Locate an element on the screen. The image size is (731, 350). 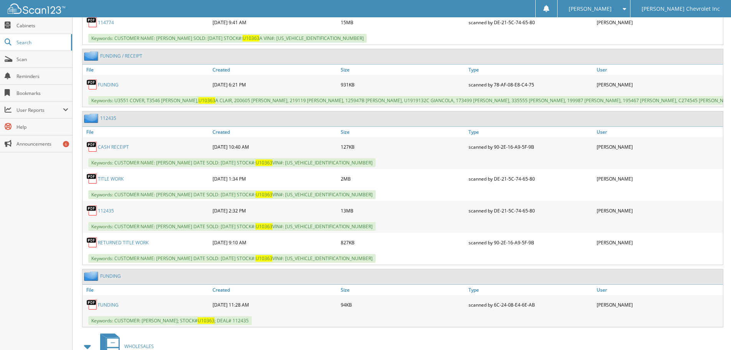
a: CASH RECEIPT is located at coordinates (113, 147).